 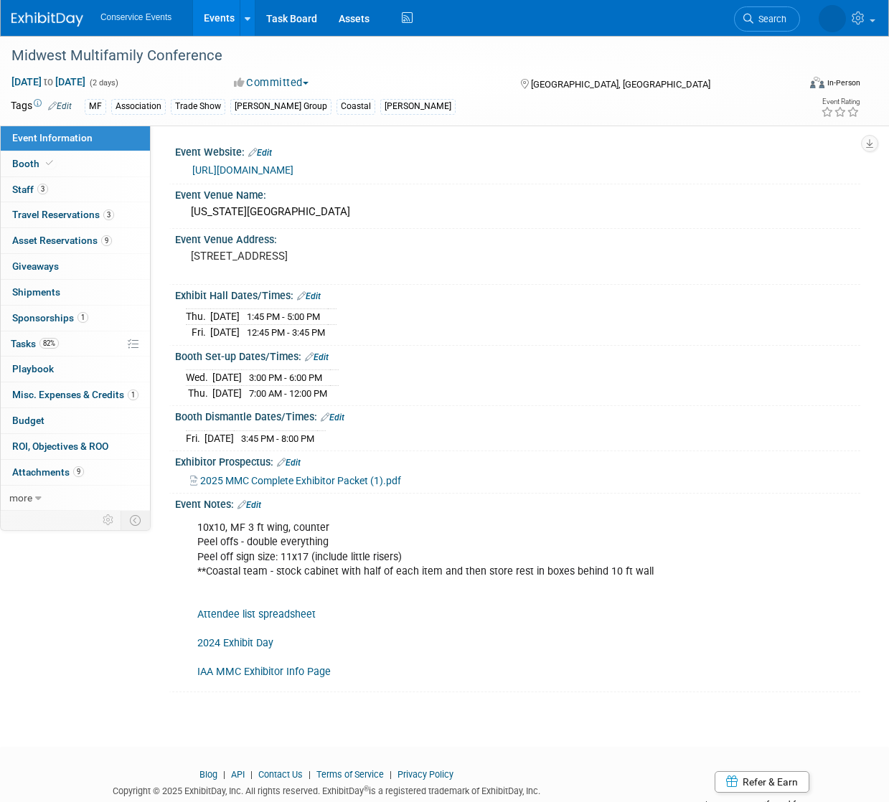 I want to click on a: Refer & Earn, so click(x=762, y=782).